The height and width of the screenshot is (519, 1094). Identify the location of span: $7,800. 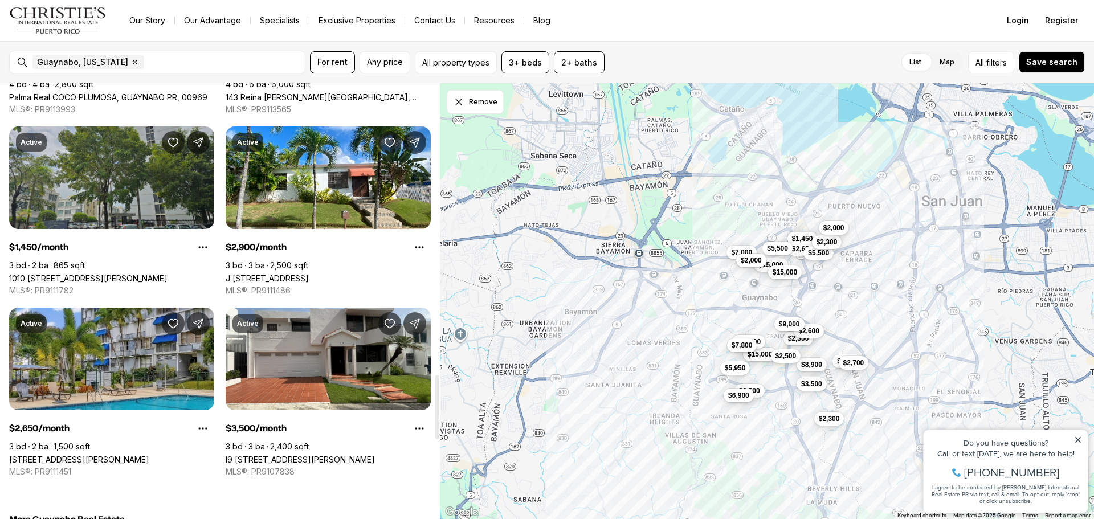
(742, 345).